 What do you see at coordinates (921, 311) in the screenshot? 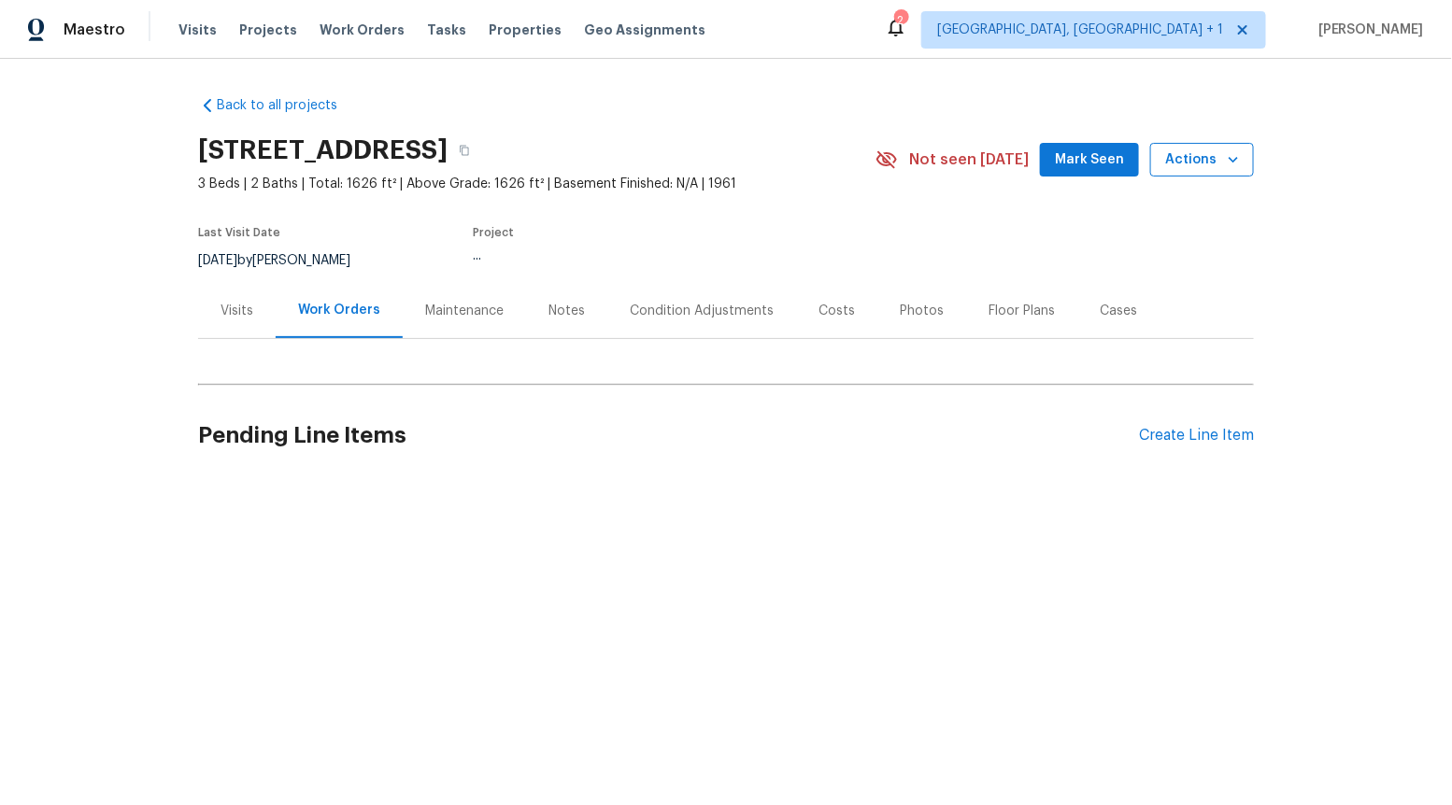
I see `div: Photos` at bounding box center [921, 311].